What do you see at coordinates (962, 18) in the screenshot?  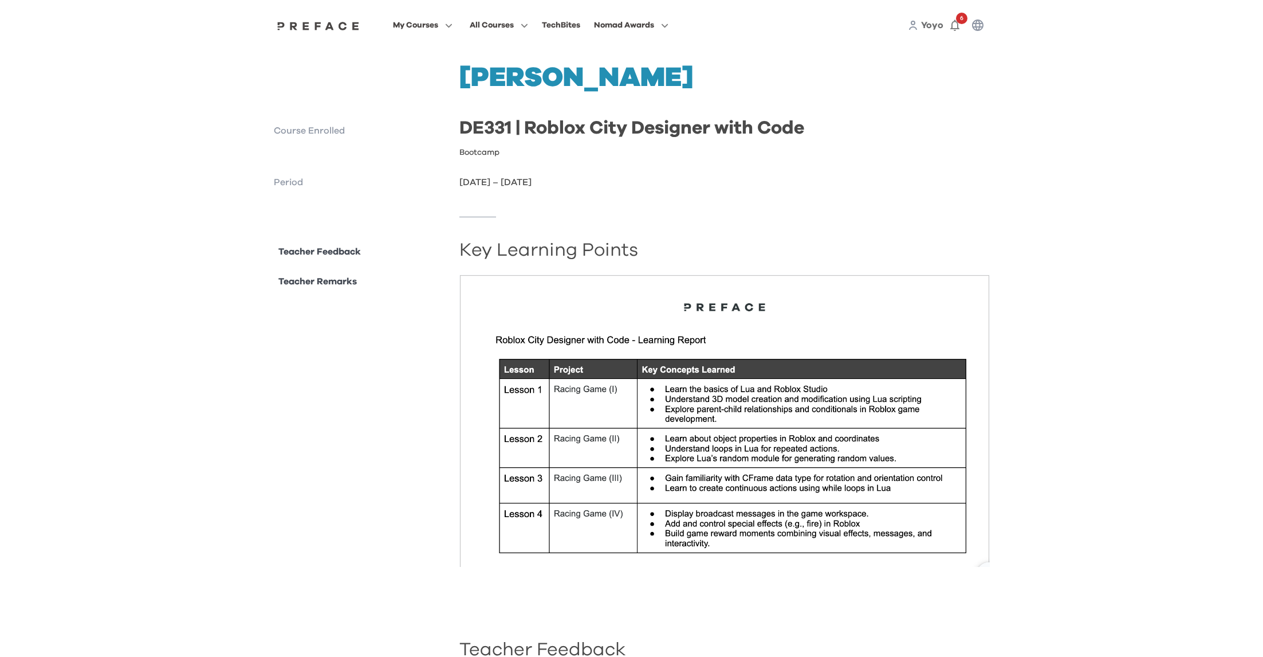 I see `span: 6` at bounding box center [962, 18].